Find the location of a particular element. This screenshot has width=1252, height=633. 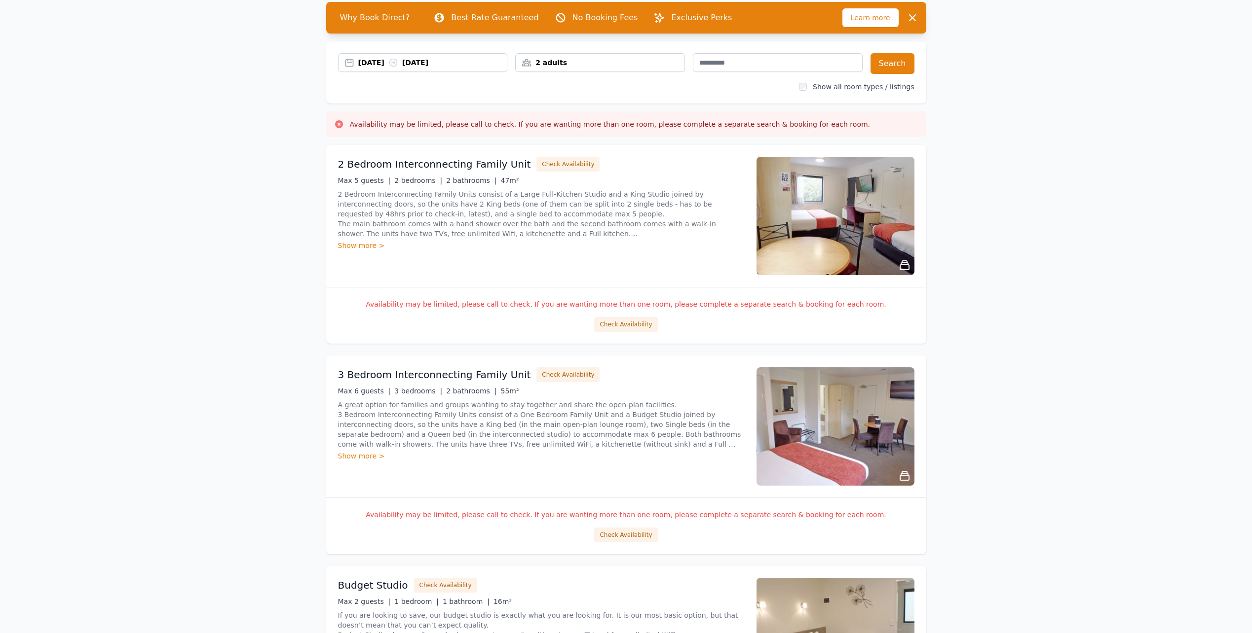

h3: Availability may be limited, please call to check. If you are wanting more than one room, please ... is located at coordinates (610, 124).